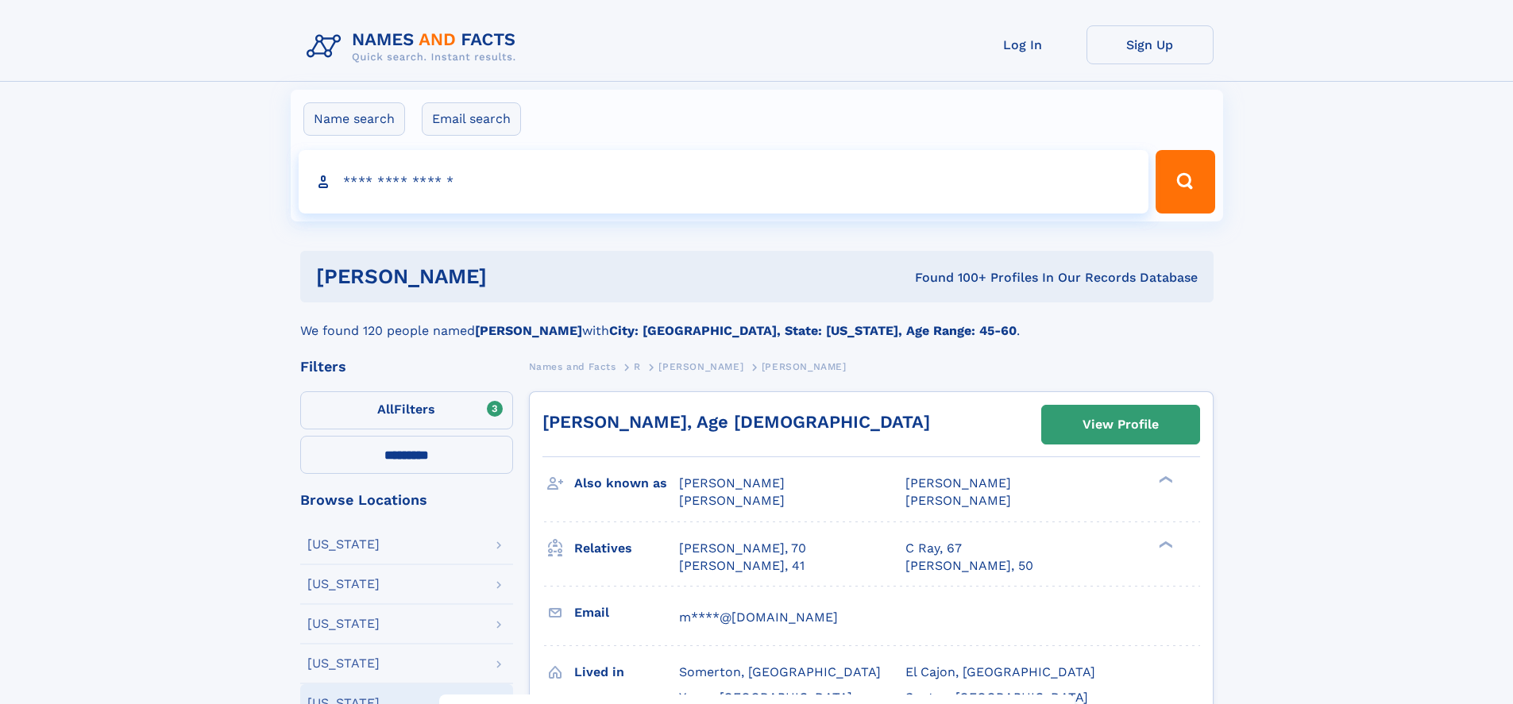  I want to click on a: R, so click(637, 366).